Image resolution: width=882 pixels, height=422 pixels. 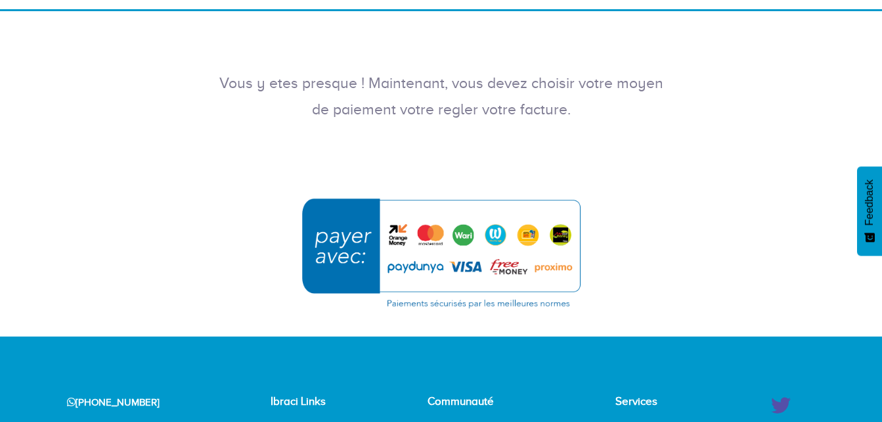 I want to click on p: Vous y etes presque ! Maintenant, vous devez choisir votre moyen de paiement votre regler votre f..., so click(x=442, y=97).